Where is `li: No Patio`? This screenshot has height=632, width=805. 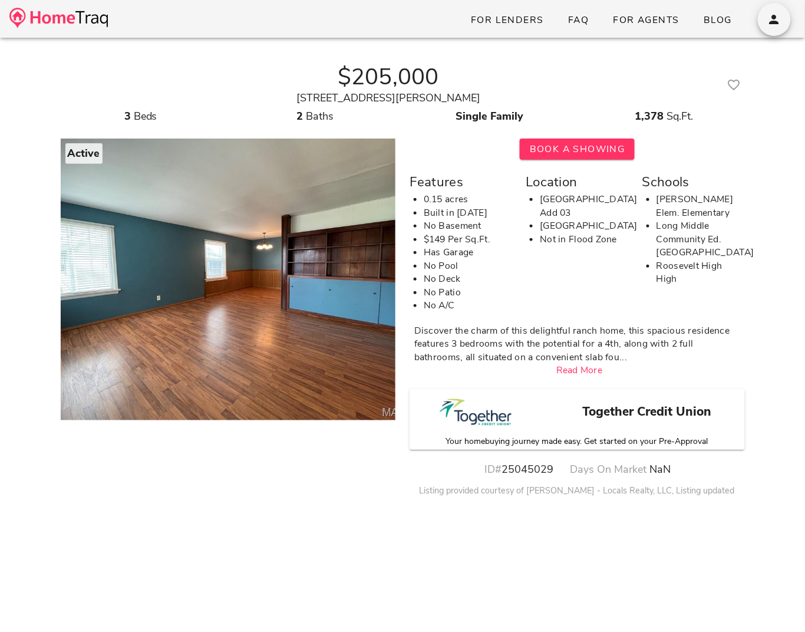
li: No Patio is located at coordinates (467, 292).